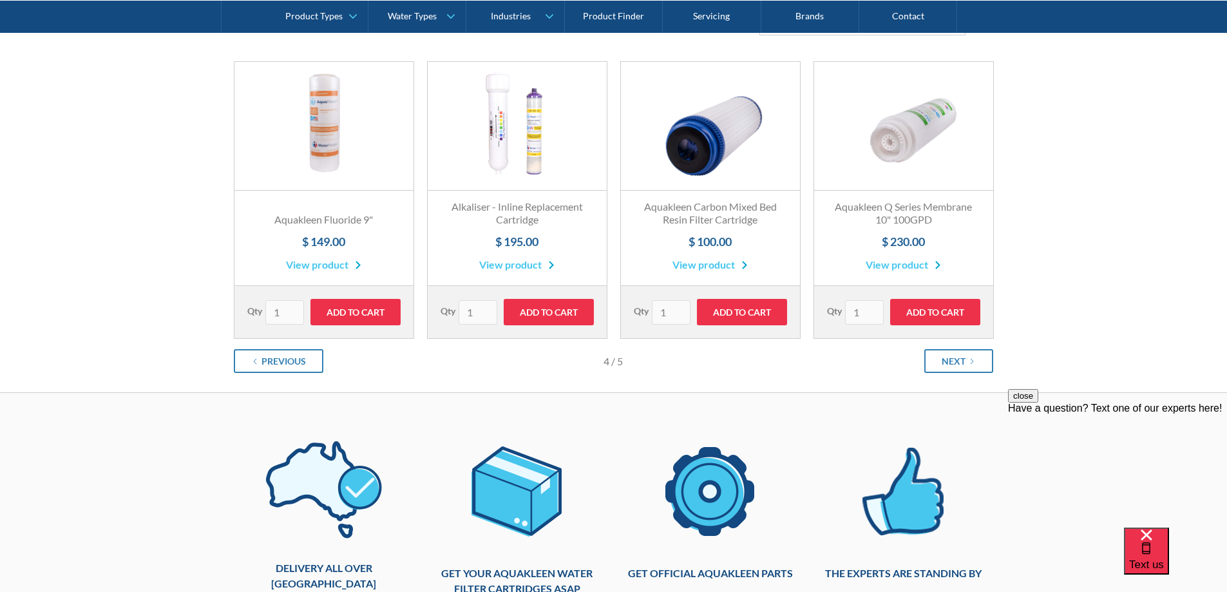  Describe the element at coordinates (904, 573) in the screenshot. I see `h4: The experts are standing by` at that location.